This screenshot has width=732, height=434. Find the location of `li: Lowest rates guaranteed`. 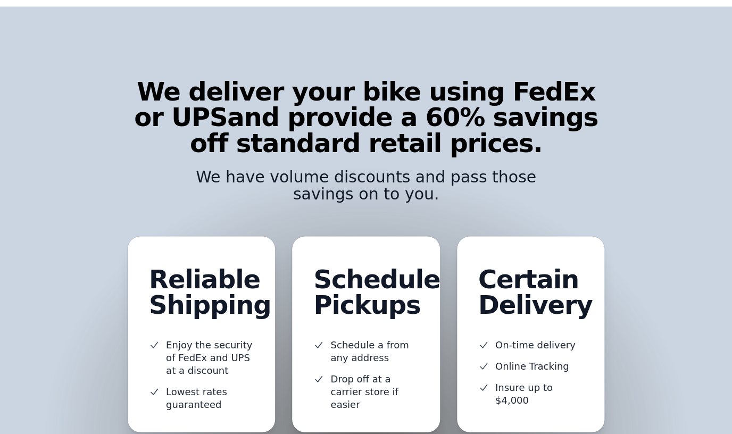

li: Lowest rates guaranteed is located at coordinates (201, 398).